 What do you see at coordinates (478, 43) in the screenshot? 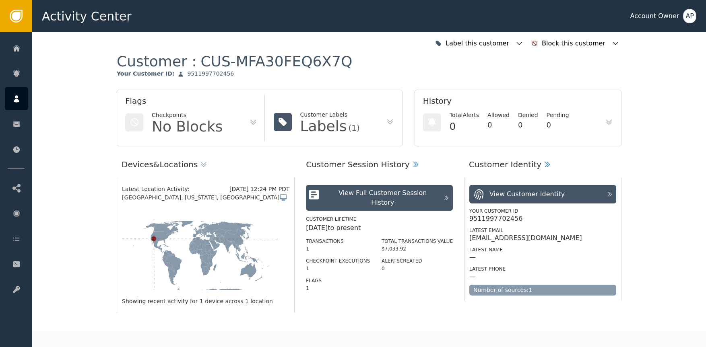
I see `div: Label this customer` at bounding box center [478, 43].